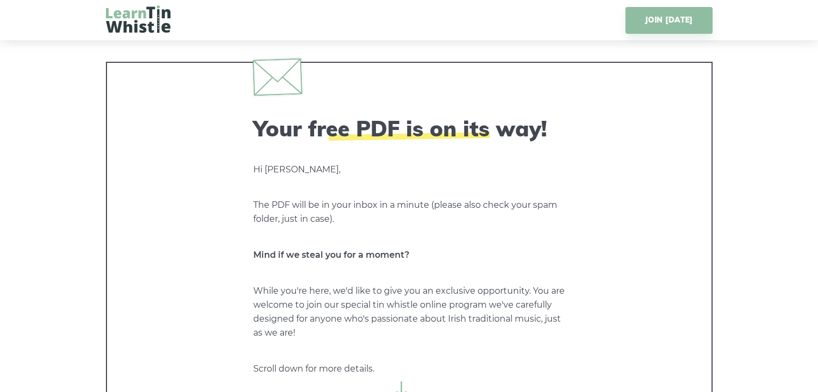  I want to click on h2: Your free PDF is on its way!, so click(409, 128).